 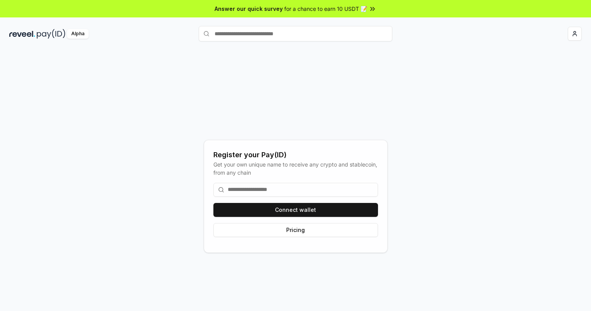 I want to click on button: Pricing, so click(x=296, y=230).